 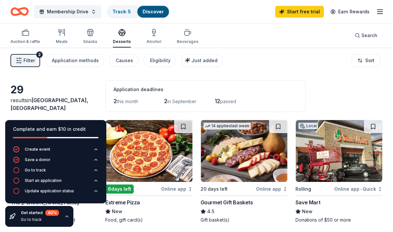 I want to click on button: Just added, so click(x=202, y=61).